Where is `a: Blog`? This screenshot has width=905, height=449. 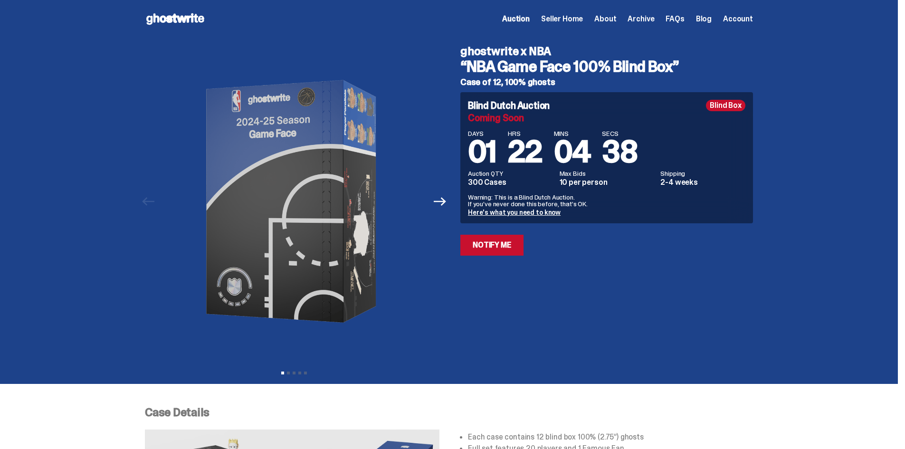 a: Blog is located at coordinates (704, 19).